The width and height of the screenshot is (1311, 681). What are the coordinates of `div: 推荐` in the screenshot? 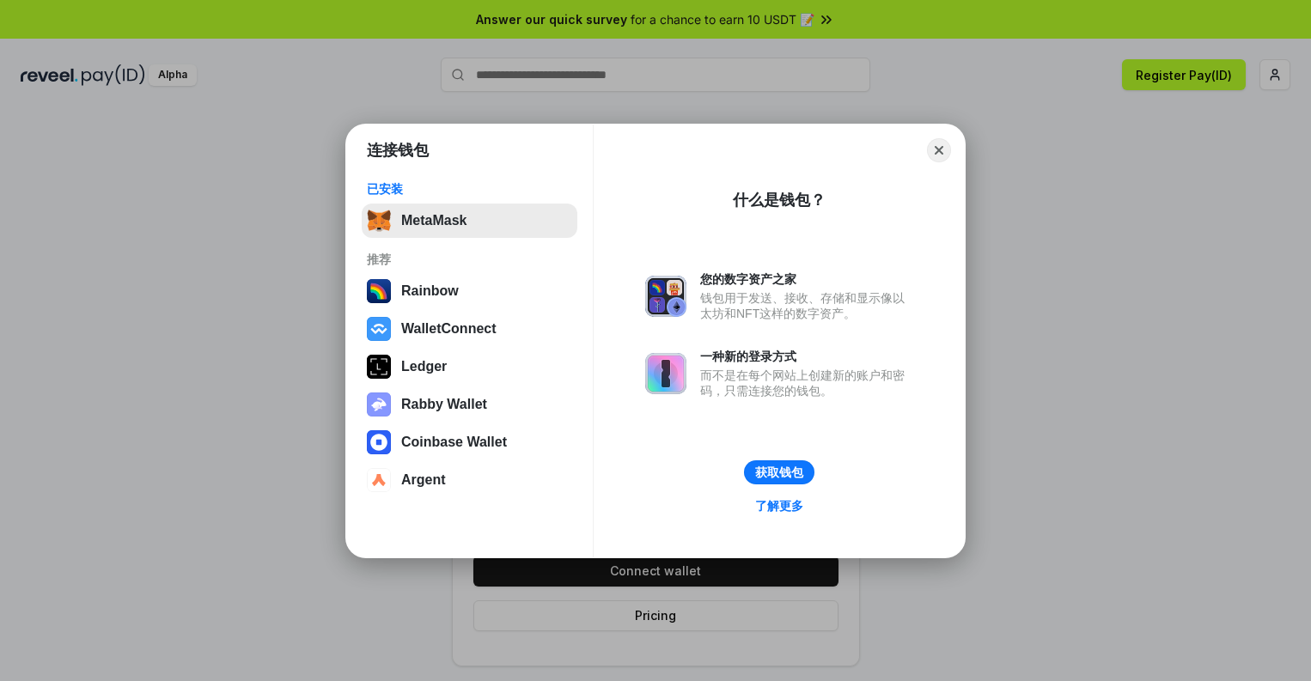 It's located at (469, 259).